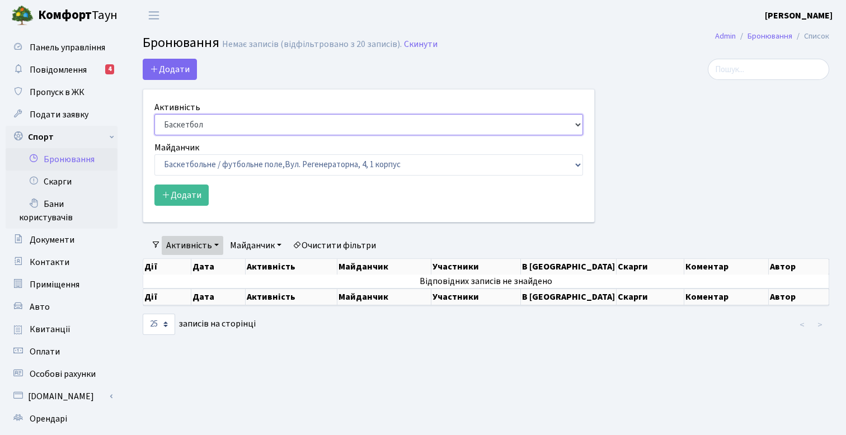  Describe the element at coordinates (50, 330) in the screenshot. I see `span: Квитанції` at that location.